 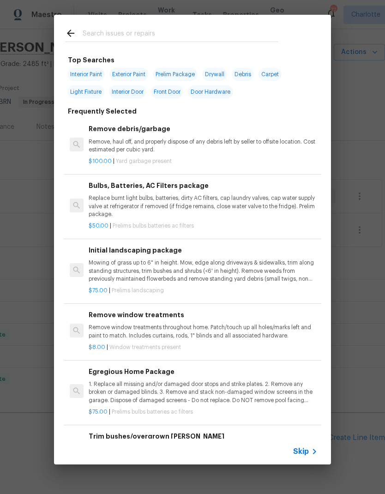 What do you see at coordinates (203, 206) in the screenshot?
I see `p: Replace burnt light bulbs, batteries, dirty AC filters, cap laundry valves, cap water supply valv...` at bounding box center [203, 206].